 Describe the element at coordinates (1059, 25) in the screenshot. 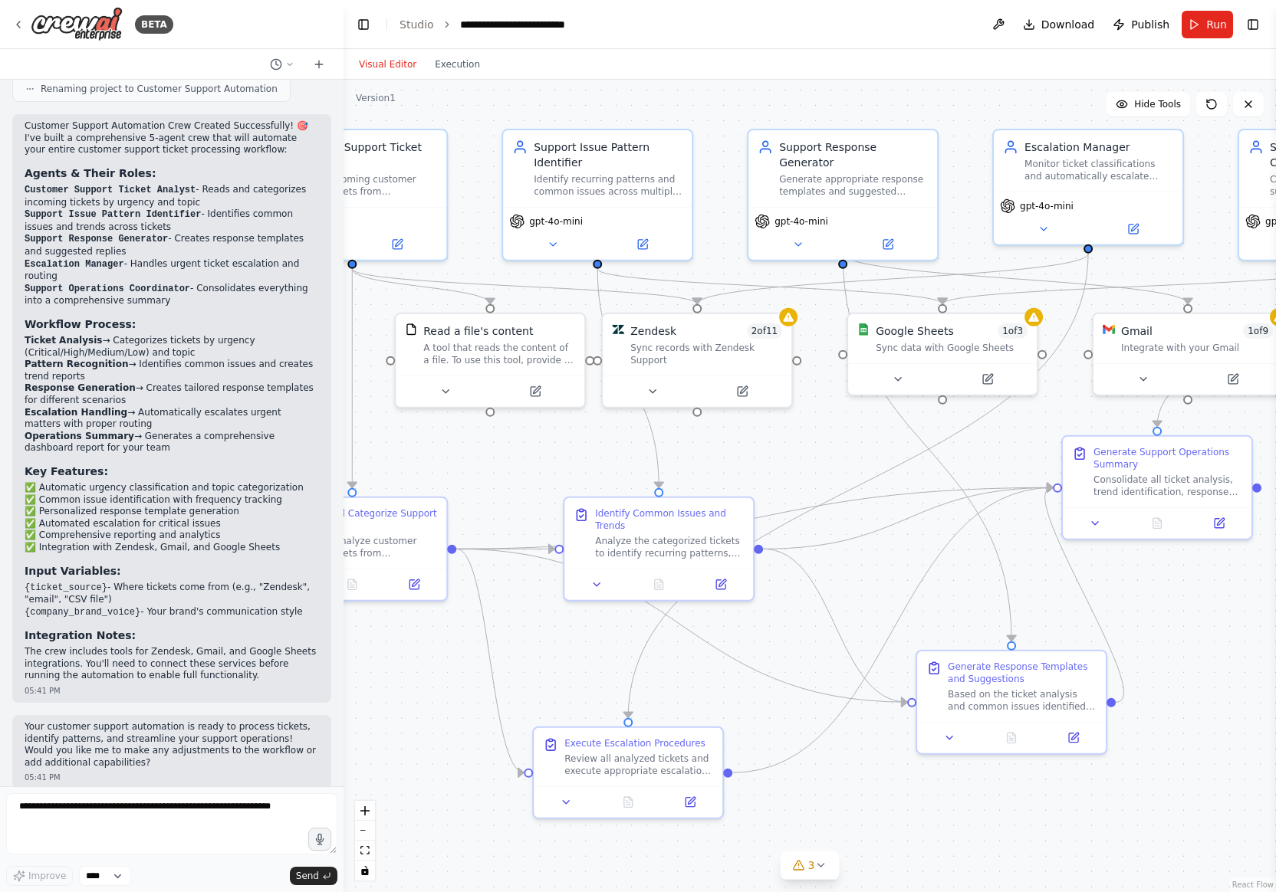

I see `button: Download` at that location.